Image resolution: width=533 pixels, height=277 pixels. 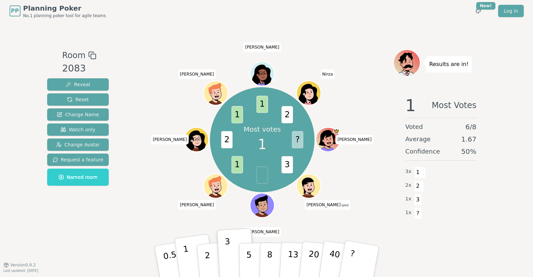 I want to click on button: Reveal, so click(x=78, y=84).